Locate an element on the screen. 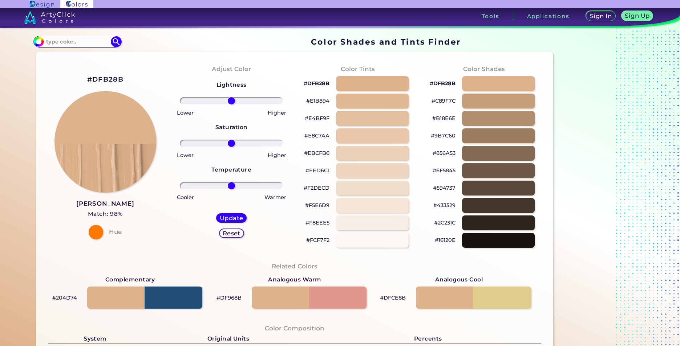 This screenshot has height=346, width=680. h5: Percents is located at coordinates (427, 339).